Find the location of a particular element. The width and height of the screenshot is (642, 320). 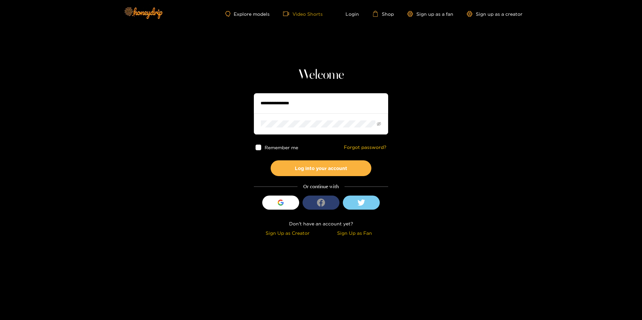

a: Video Shorts is located at coordinates (303, 14).